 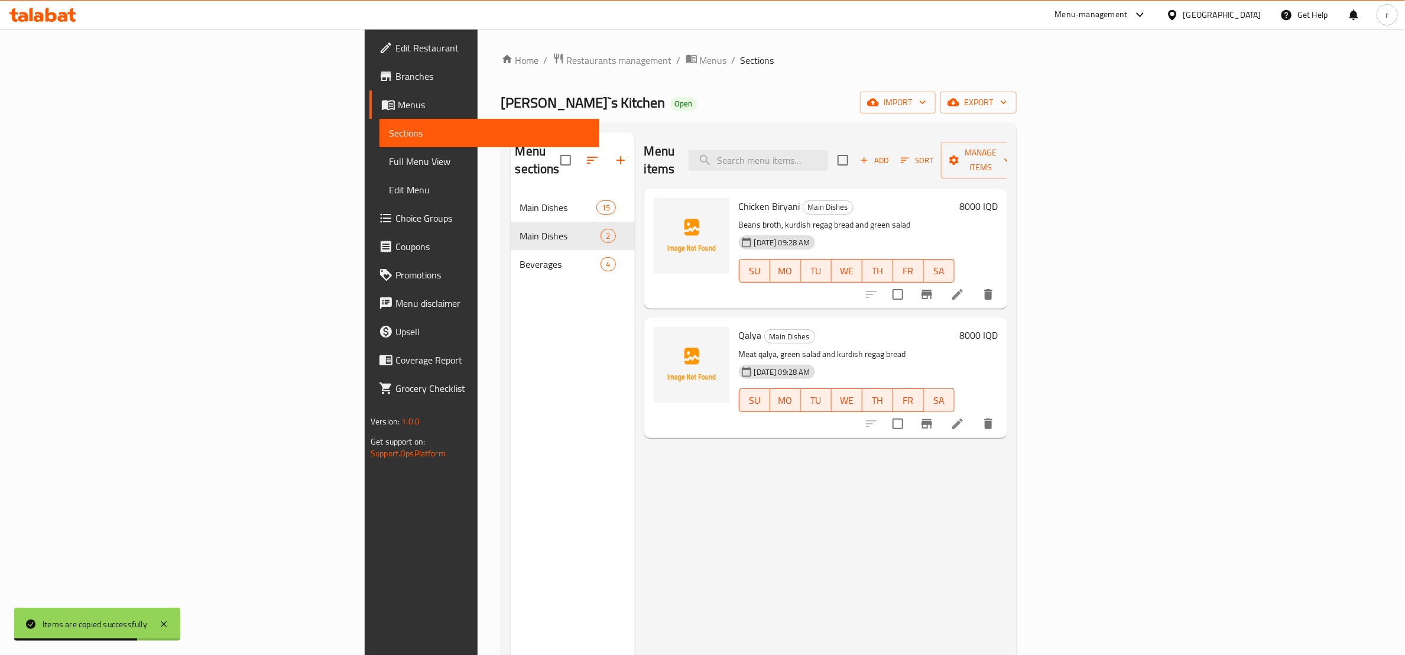 What do you see at coordinates (750, 335) in the screenshot?
I see `span: Qalya` at bounding box center [750, 335].